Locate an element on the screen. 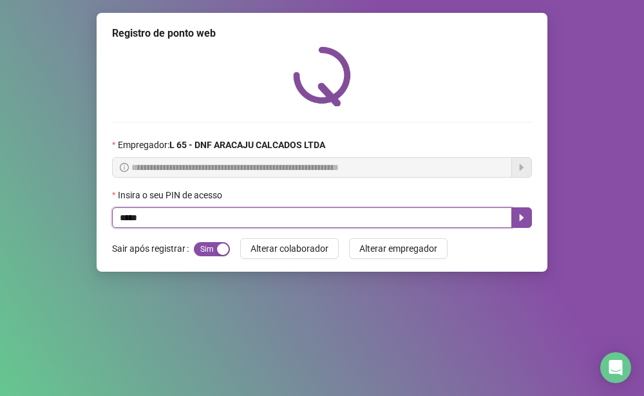 Image resolution: width=644 pixels, height=396 pixels. span: Empregador : is located at coordinates (222, 145).